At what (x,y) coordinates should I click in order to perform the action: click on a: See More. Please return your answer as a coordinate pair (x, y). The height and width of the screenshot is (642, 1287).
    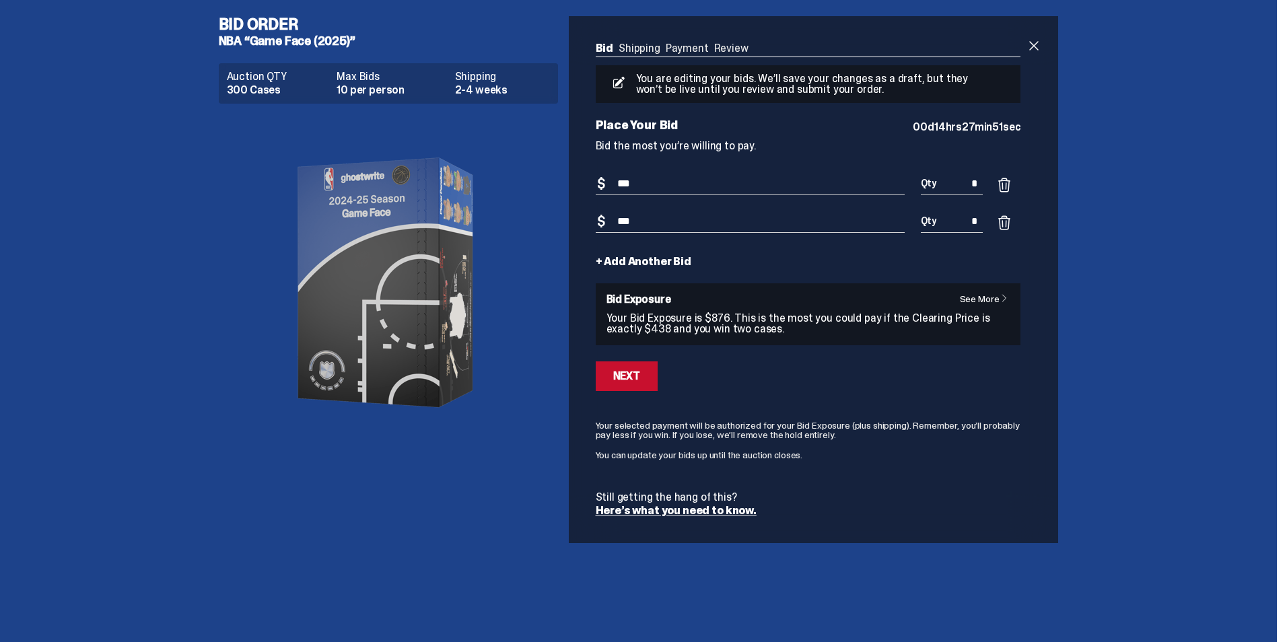
    Looking at the image, I should click on (987, 299).